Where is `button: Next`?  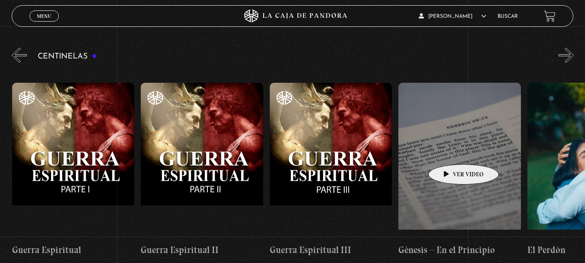 button: Next is located at coordinates (566, 55).